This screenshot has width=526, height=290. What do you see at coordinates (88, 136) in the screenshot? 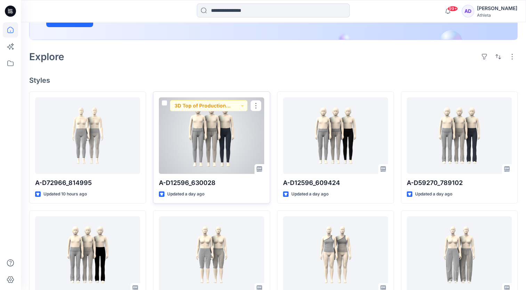
I see `a: A-D72966_814995` at bounding box center [88, 136].